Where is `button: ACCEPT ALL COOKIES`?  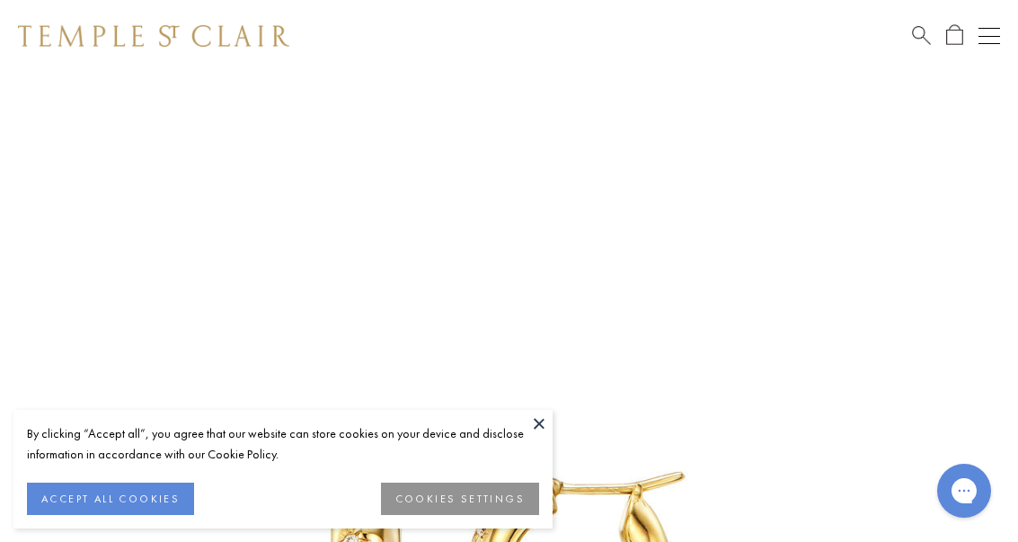
button: ACCEPT ALL COOKIES is located at coordinates (110, 498).